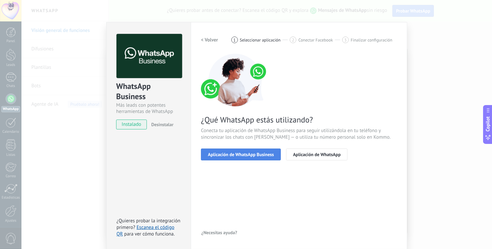 This screenshot has height=249, width=492. Describe the element at coordinates (148, 108) in the screenshot. I see `div: Más leads con potentes herramientas de WhatsApp` at that location.